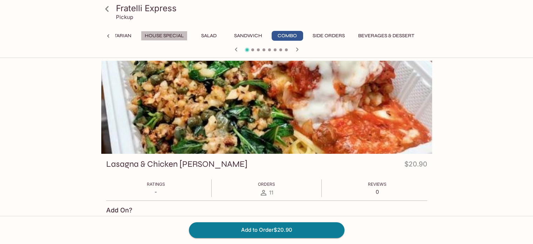  Describe the element at coordinates (116, 36) in the screenshot. I see `button: Vegetarian` at that location.